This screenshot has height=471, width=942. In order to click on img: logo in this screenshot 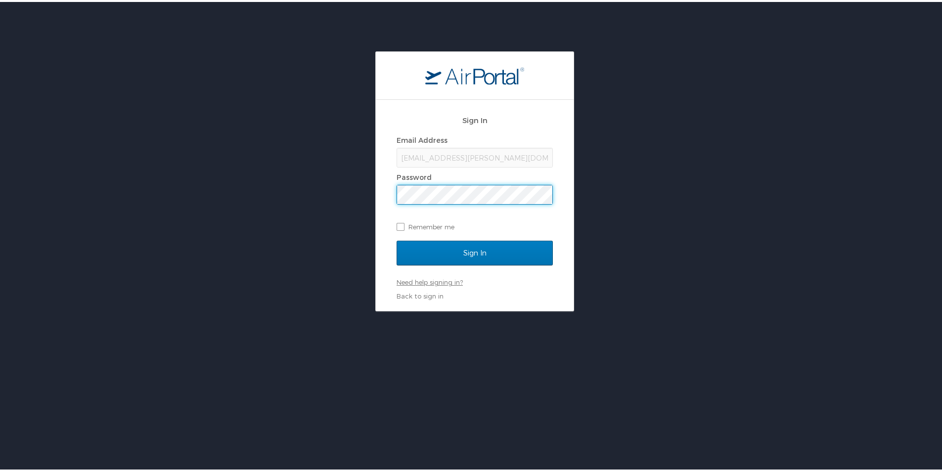, I will do `click(475, 74)`.